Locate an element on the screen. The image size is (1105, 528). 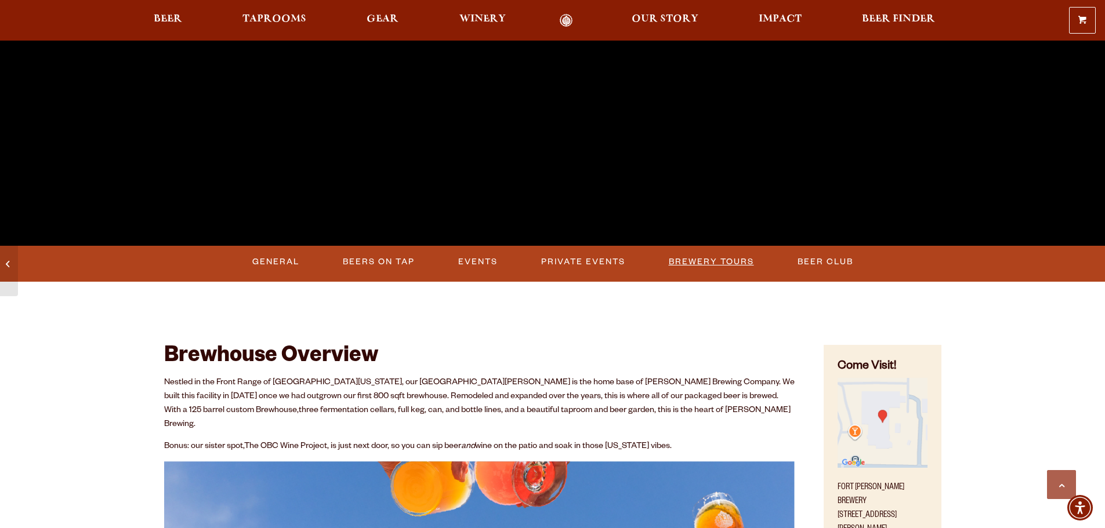
div: Accessibility Menu is located at coordinates (1080, 508).